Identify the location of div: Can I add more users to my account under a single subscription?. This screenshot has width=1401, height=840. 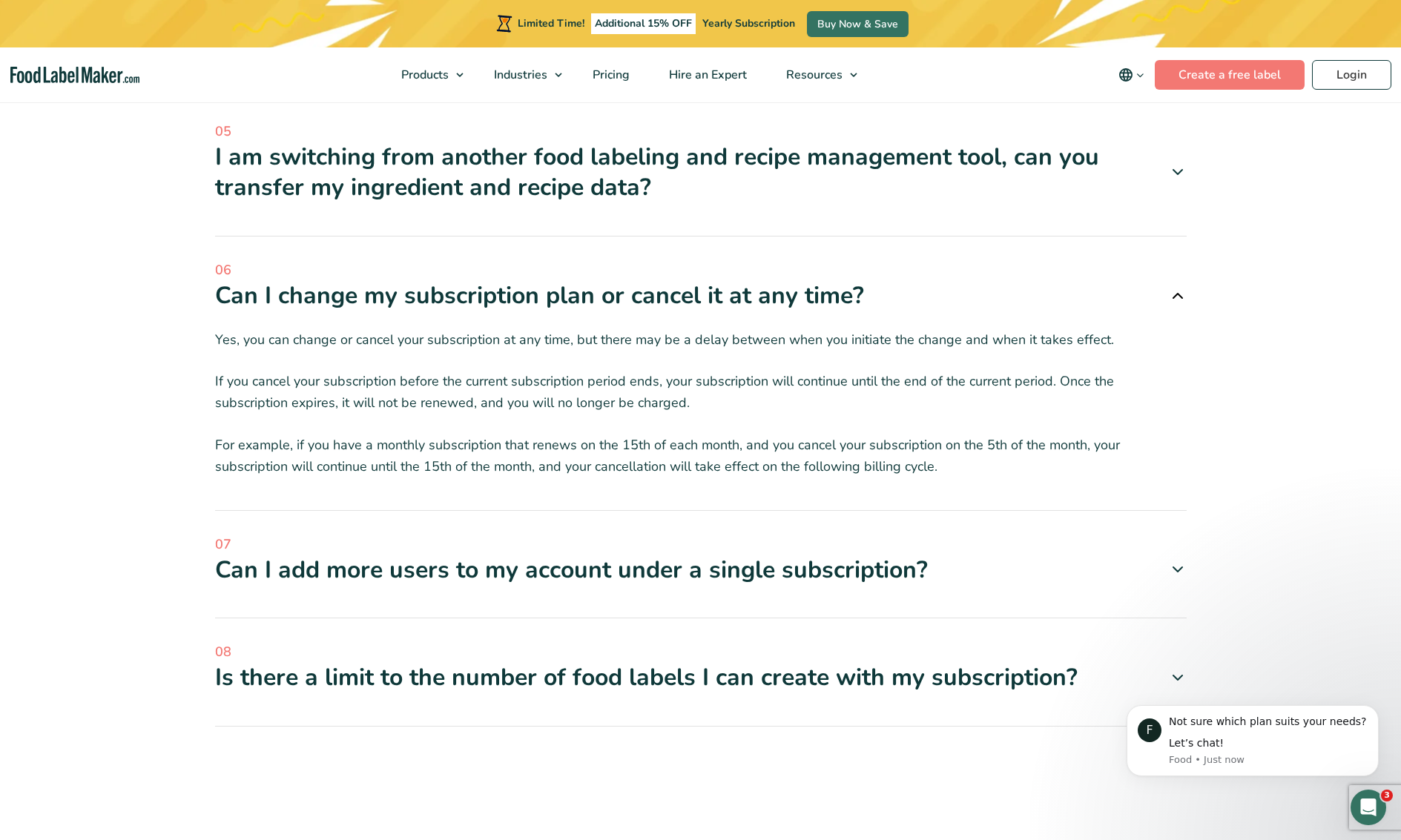
(700, 570).